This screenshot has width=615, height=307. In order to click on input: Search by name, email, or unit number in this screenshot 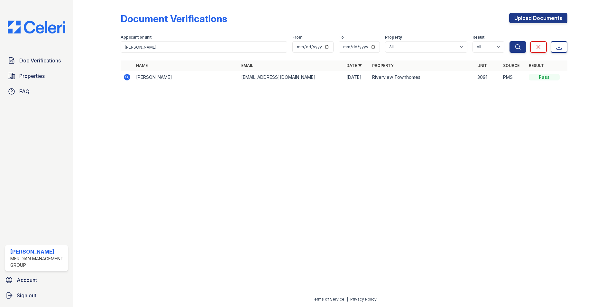, I will do `click(204, 47)`.